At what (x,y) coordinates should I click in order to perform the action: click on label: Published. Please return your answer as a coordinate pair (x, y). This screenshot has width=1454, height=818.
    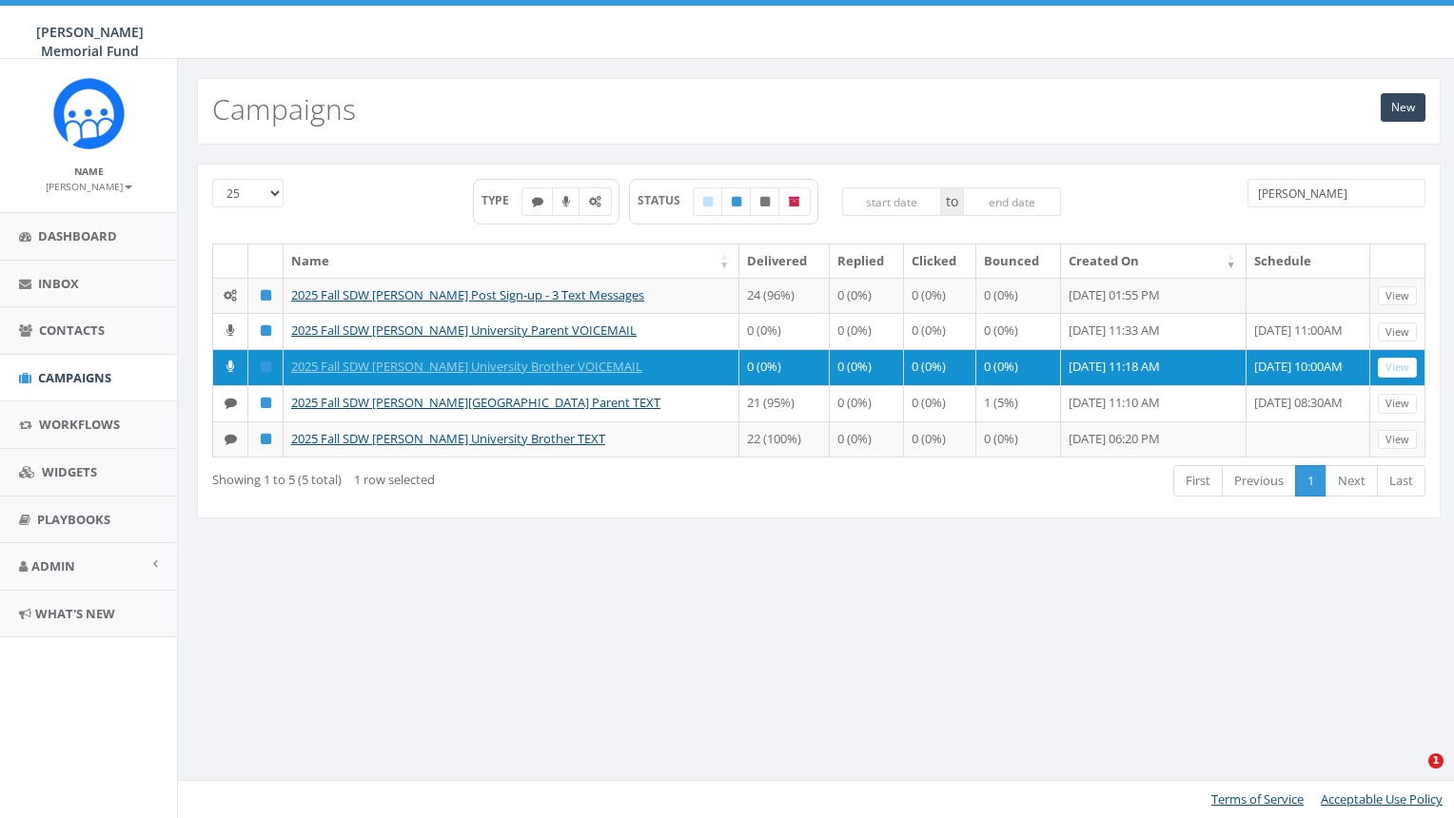
    Looking at the image, I should click on (736, 202).